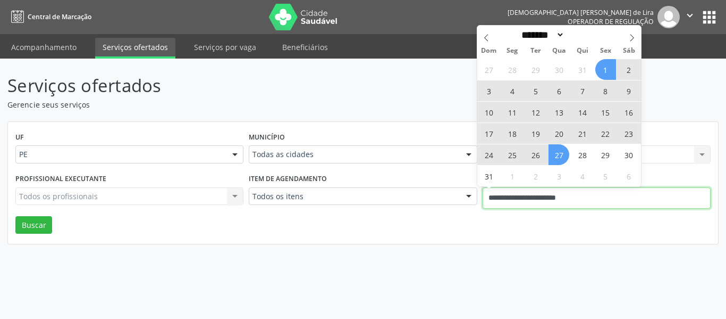  Describe the element at coordinates (629, 90) in the screenshot. I see `span: Agosto 9, 2025` at that location.